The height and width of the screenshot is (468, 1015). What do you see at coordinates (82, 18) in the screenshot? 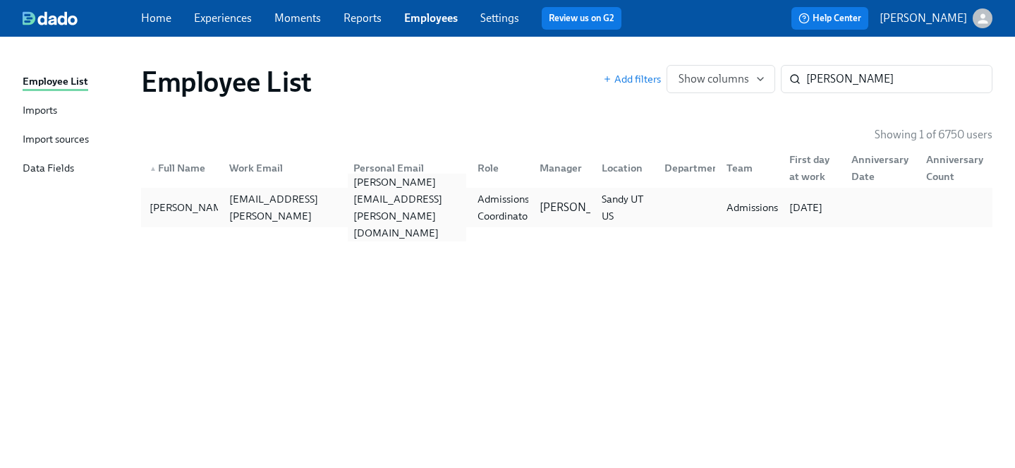
I see `a: dado` at bounding box center [82, 18].